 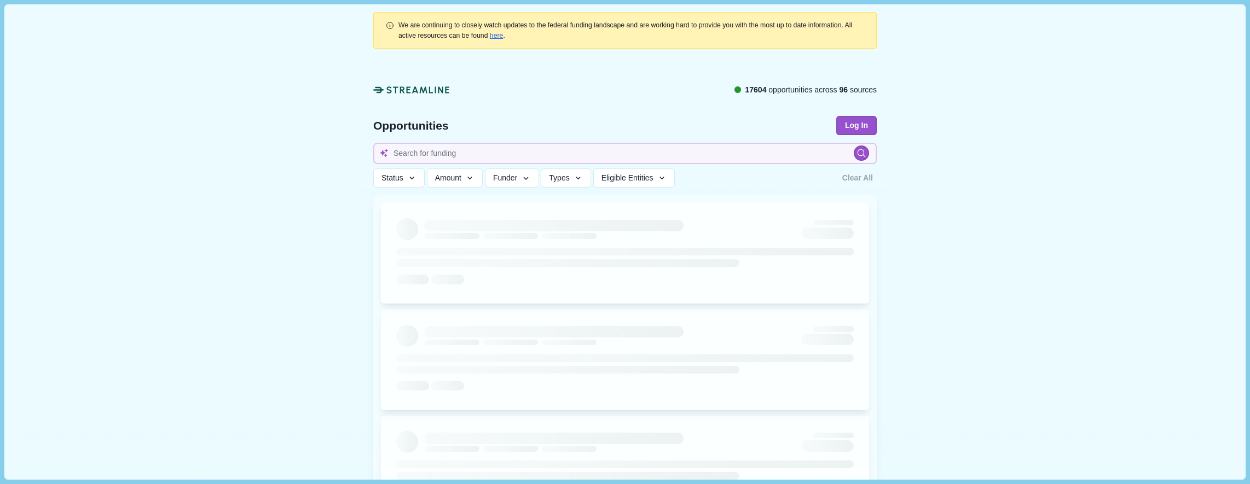 What do you see at coordinates (844, 90) in the screenshot?
I see `span: 96` at bounding box center [844, 90].